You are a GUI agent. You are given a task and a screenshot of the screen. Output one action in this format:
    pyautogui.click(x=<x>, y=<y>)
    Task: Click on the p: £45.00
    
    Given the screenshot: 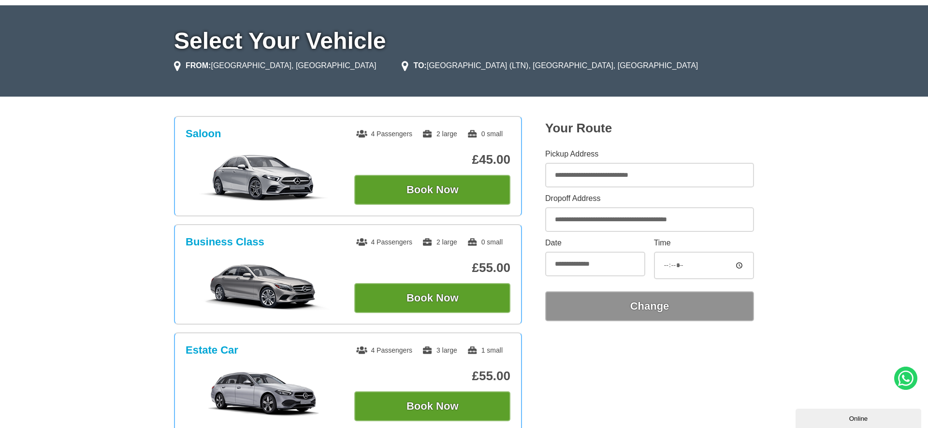 What is the action you would take?
    pyautogui.click(x=432, y=160)
    